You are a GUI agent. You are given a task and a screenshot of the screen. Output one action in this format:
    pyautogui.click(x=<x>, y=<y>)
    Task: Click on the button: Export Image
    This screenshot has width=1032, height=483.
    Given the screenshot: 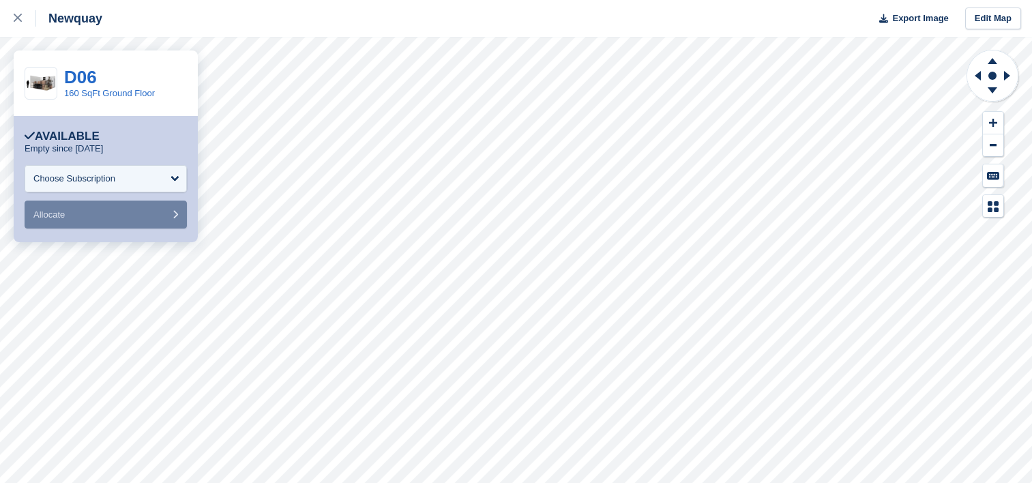 What is the action you would take?
    pyautogui.click(x=910, y=18)
    